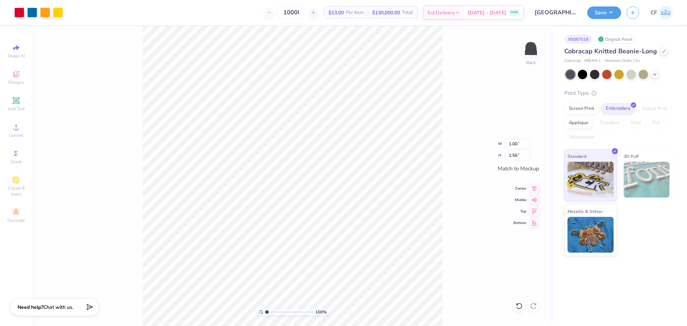 This screenshot has height=326, width=687. Describe the element at coordinates (636, 123) in the screenshot. I see `div: Vinyl` at that location.